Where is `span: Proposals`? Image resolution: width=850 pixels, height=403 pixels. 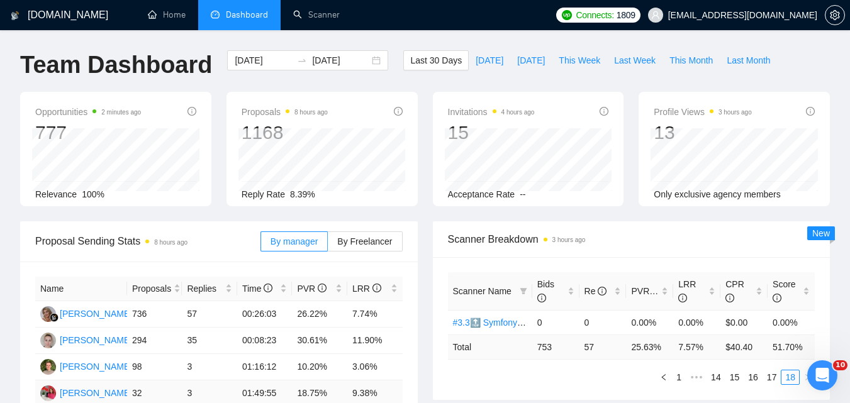 span: Proposals is located at coordinates (284, 112).